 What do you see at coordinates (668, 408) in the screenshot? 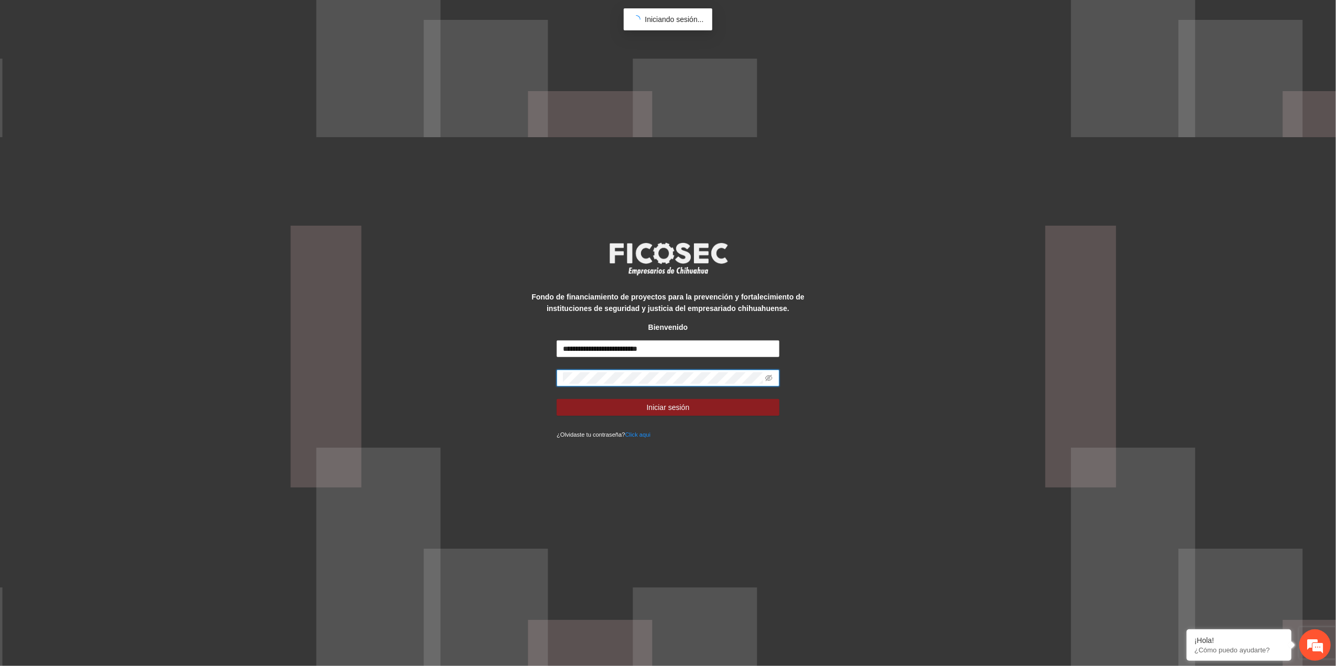
I see `span: Iniciar sesión` at bounding box center [668, 408].